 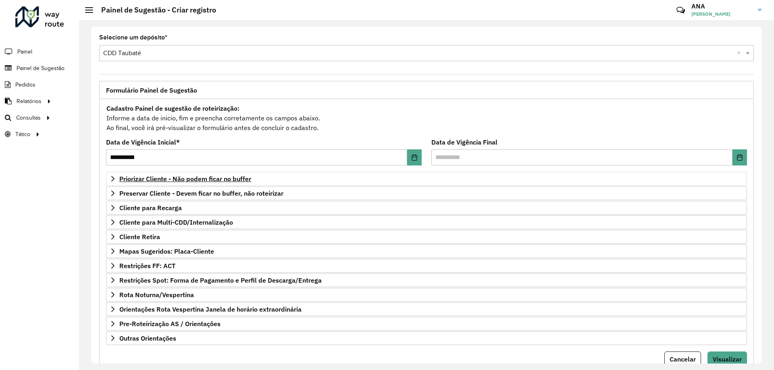 What do you see at coordinates (201, 193) in the screenshot?
I see `span: Preservar Cliente - Devem ficar no buffer, não roteirizar` at bounding box center [201, 193].